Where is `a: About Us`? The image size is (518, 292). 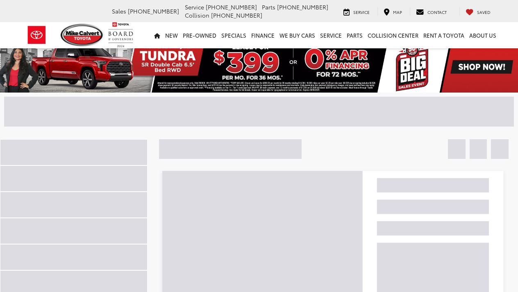 a: About Us is located at coordinates (483, 35).